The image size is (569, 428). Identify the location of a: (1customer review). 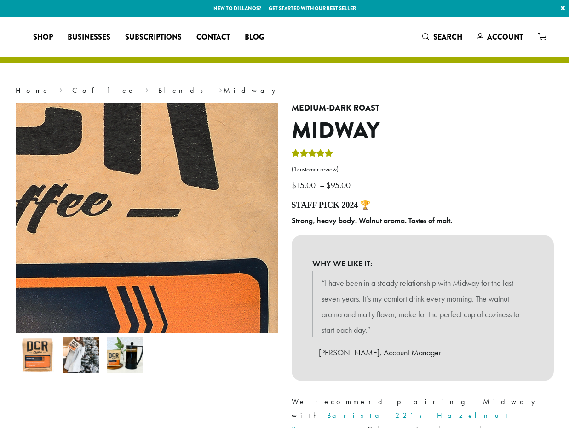
(423, 170).